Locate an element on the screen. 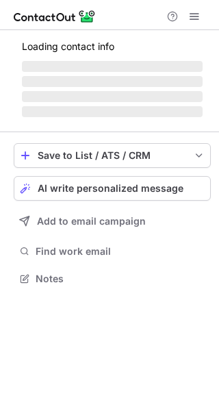 Image resolution: width=219 pixels, height=411 pixels. button: Notes is located at coordinates (112, 279).